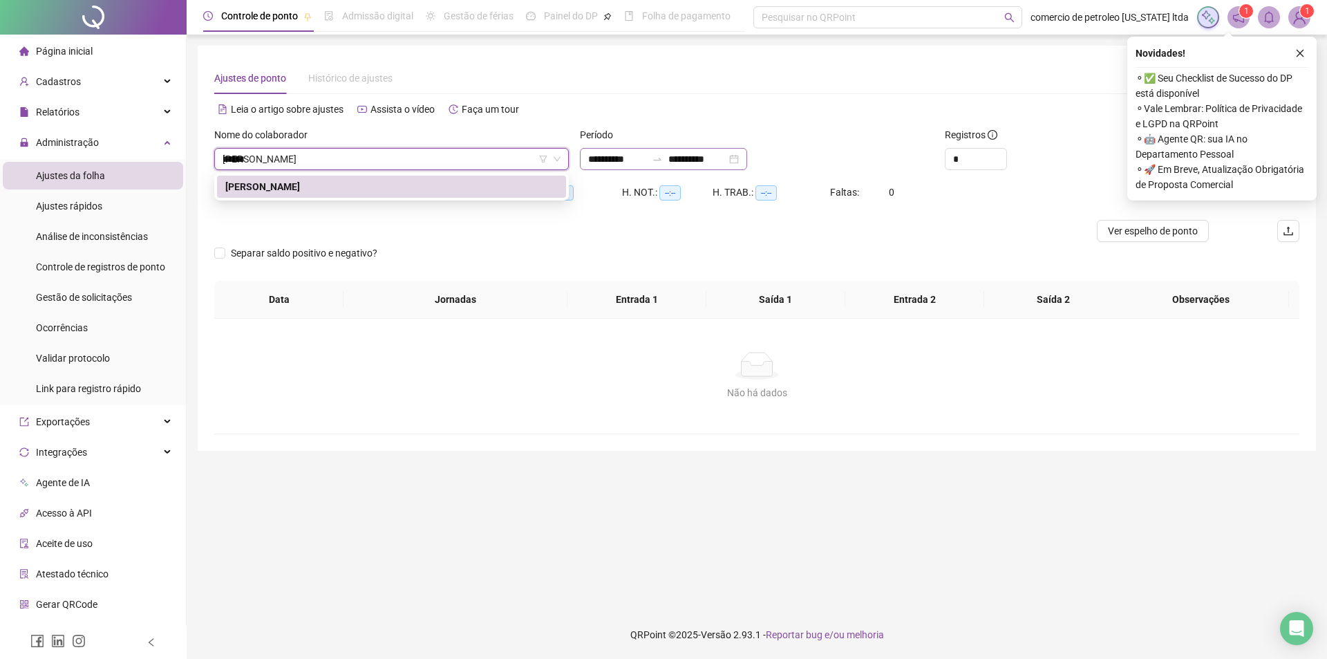  I want to click on sup: 1, so click(1246, 11).